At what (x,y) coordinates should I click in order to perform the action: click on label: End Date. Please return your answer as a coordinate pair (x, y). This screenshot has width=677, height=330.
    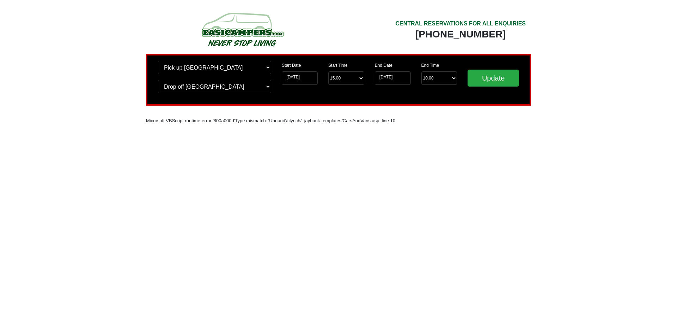
    Looking at the image, I should click on (384, 65).